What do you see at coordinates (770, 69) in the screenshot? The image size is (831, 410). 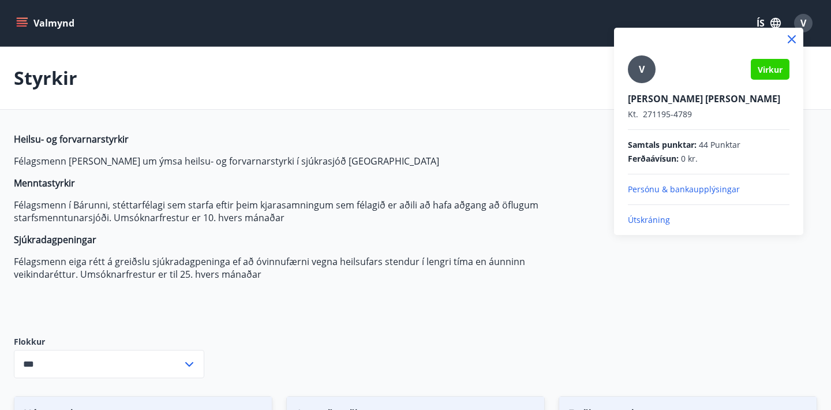 I see `span: Virkur` at bounding box center [770, 69].